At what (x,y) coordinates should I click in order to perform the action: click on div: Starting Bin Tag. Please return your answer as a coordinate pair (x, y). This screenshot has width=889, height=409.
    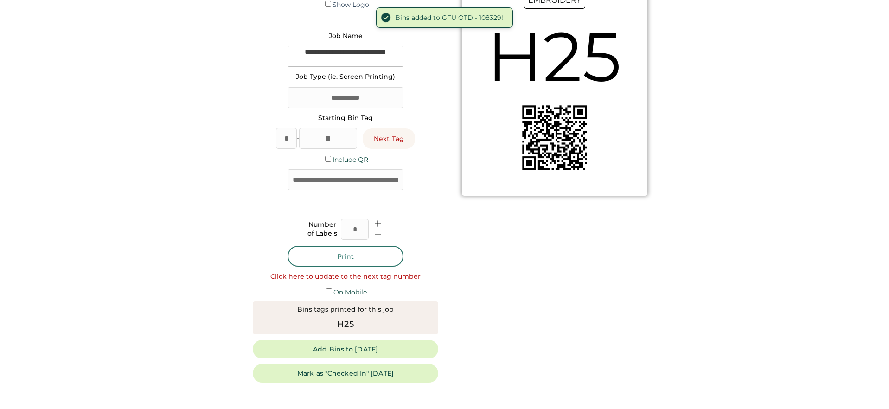
    Looking at the image, I should click on (346, 118).